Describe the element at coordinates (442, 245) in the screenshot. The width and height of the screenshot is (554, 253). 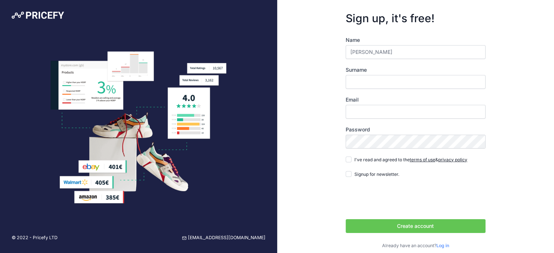
I see `a: Log in` at that location.